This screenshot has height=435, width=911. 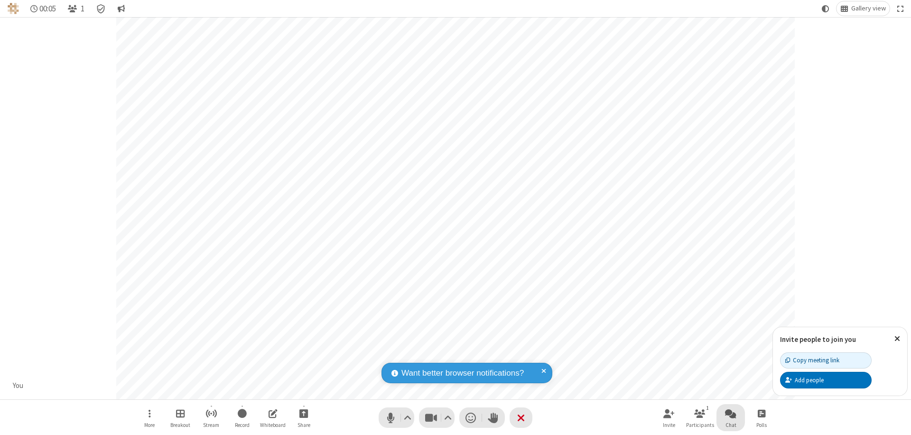 What do you see at coordinates (901, 9) in the screenshot?
I see `button: Fullscreen` at bounding box center [901, 9].